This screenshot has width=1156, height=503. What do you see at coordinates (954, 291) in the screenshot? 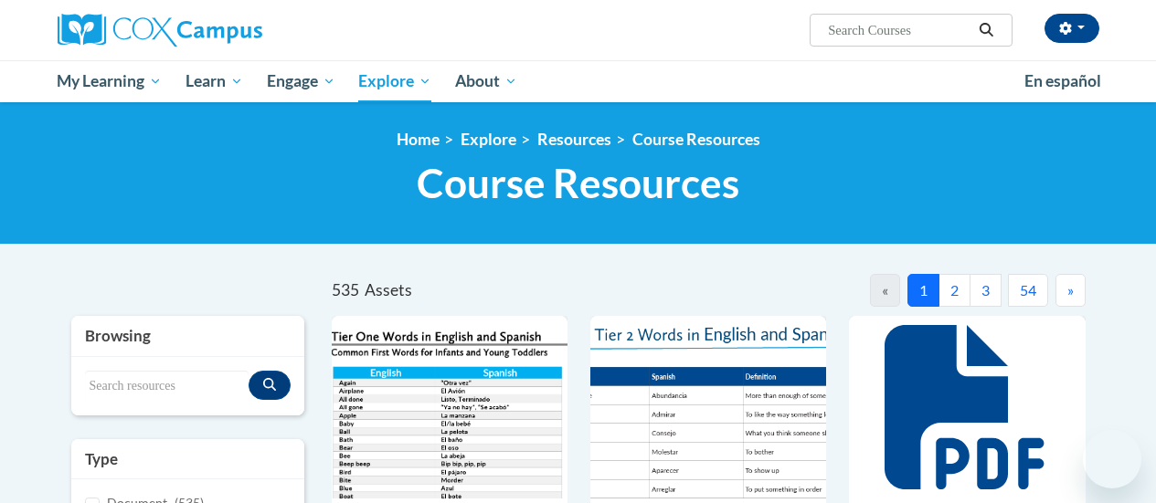
I see `button: 2` at bounding box center [954, 291].